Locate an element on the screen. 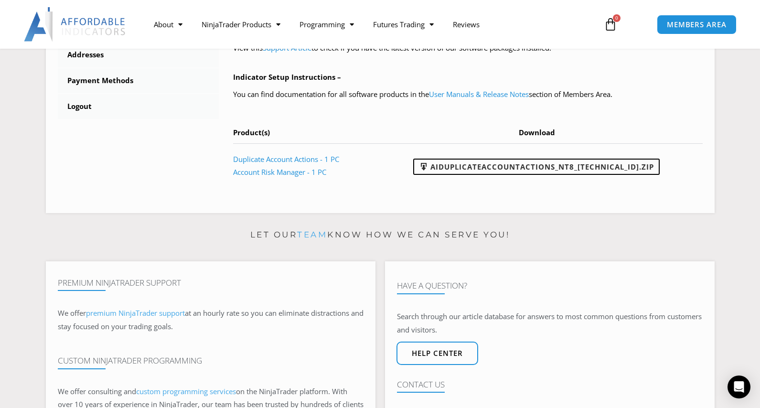 Image resolution: width=760 pixels, height=408 pixels. a: custom programming services is located at coordinates (186, 391).